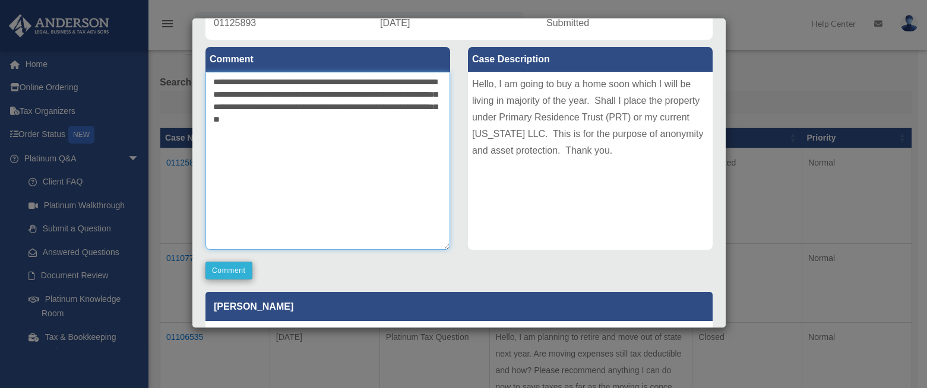 The height and width of the screenshot is (388, 927). I want to click on button: Comment, so click(229, 271).